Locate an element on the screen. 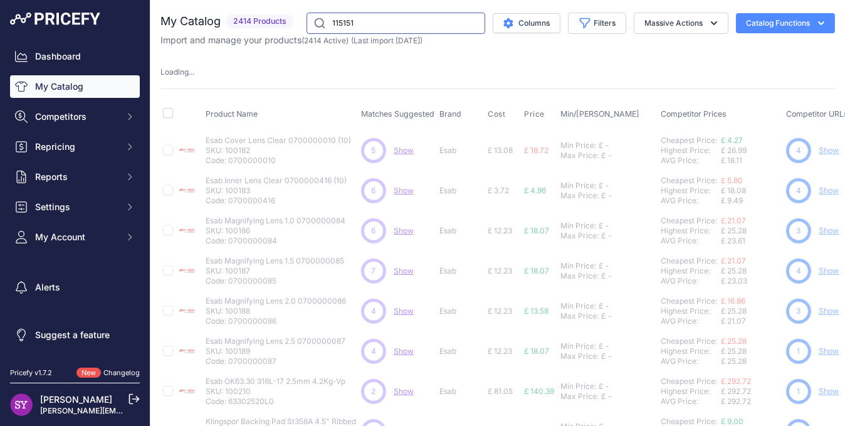 Image resolution: width=845 pixels, height=426 pixels. div: £ 18.11 is located at coordinates (751, 160).